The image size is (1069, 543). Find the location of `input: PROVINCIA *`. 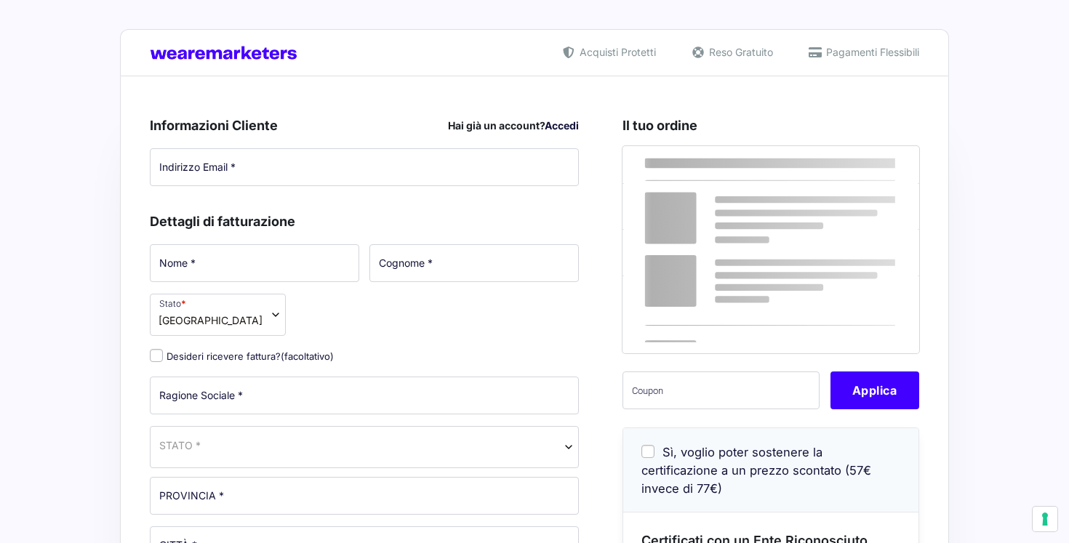

input: PROVINCIA * is located at coordinates (364, 496).